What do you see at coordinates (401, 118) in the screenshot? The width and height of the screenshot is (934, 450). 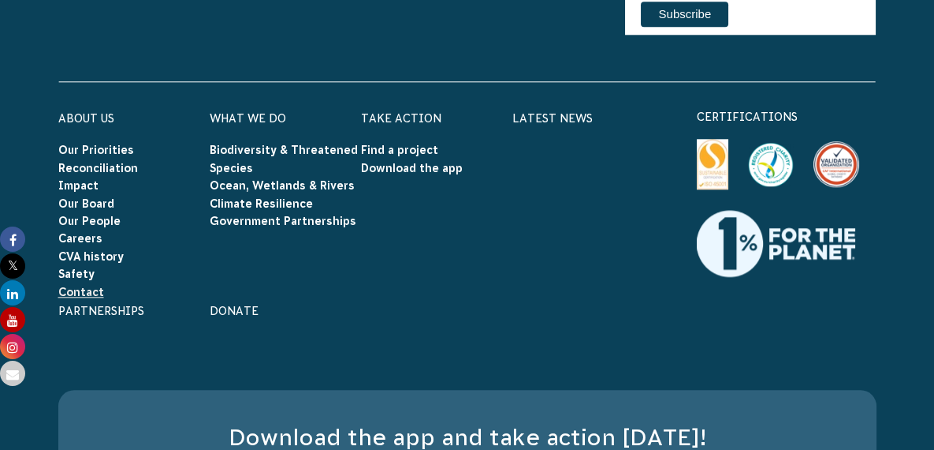 I see `a: Take Action` at bounding box center [401, 118].